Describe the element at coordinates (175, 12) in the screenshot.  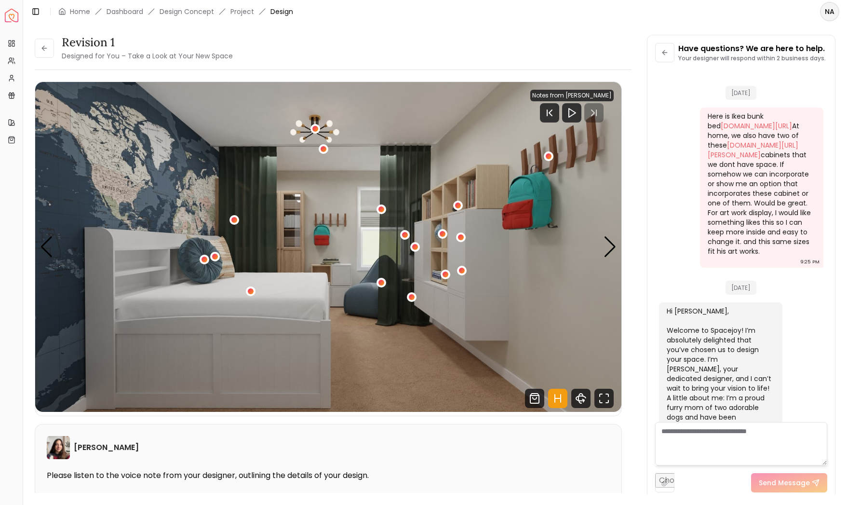
I see `nav: breadcrumb` at that location.